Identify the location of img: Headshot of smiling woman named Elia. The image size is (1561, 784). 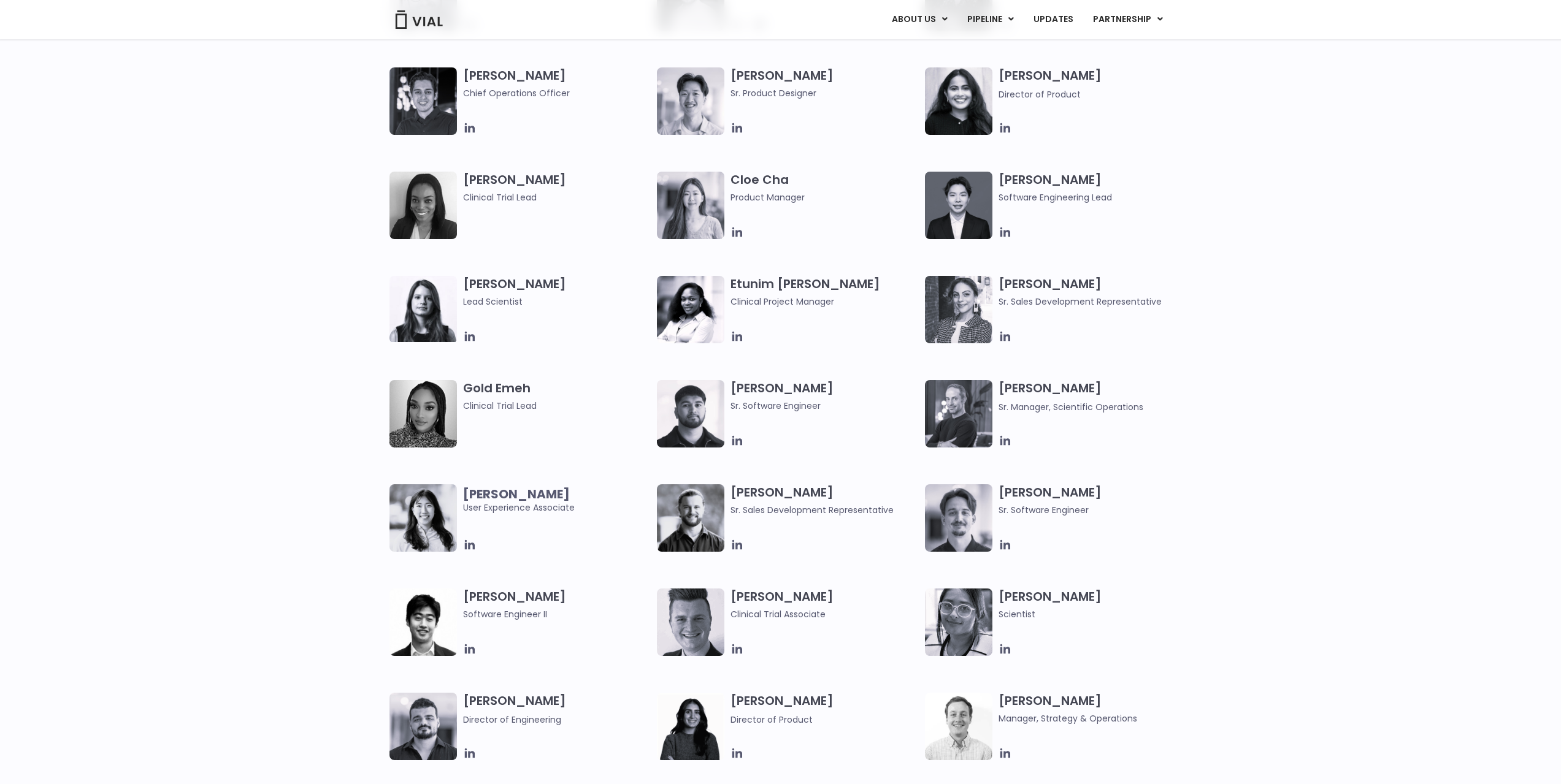
(424, 309).